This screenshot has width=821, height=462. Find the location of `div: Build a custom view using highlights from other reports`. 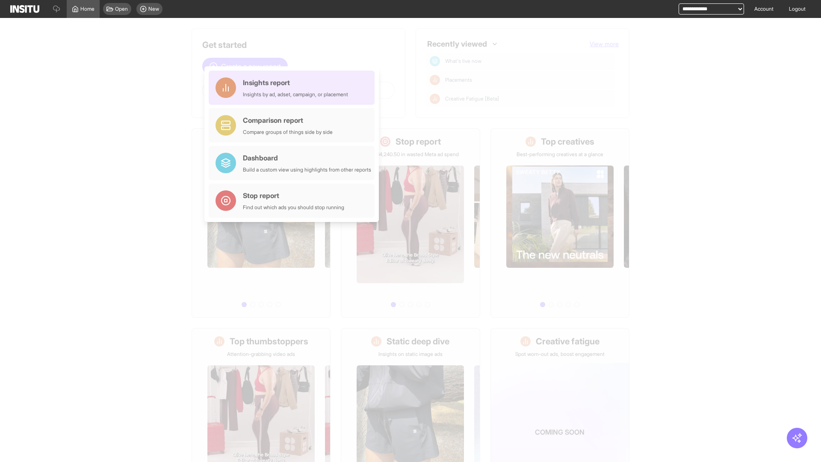

div: Build a custom view using highlights from other reports is located at coordinates (307, 170).